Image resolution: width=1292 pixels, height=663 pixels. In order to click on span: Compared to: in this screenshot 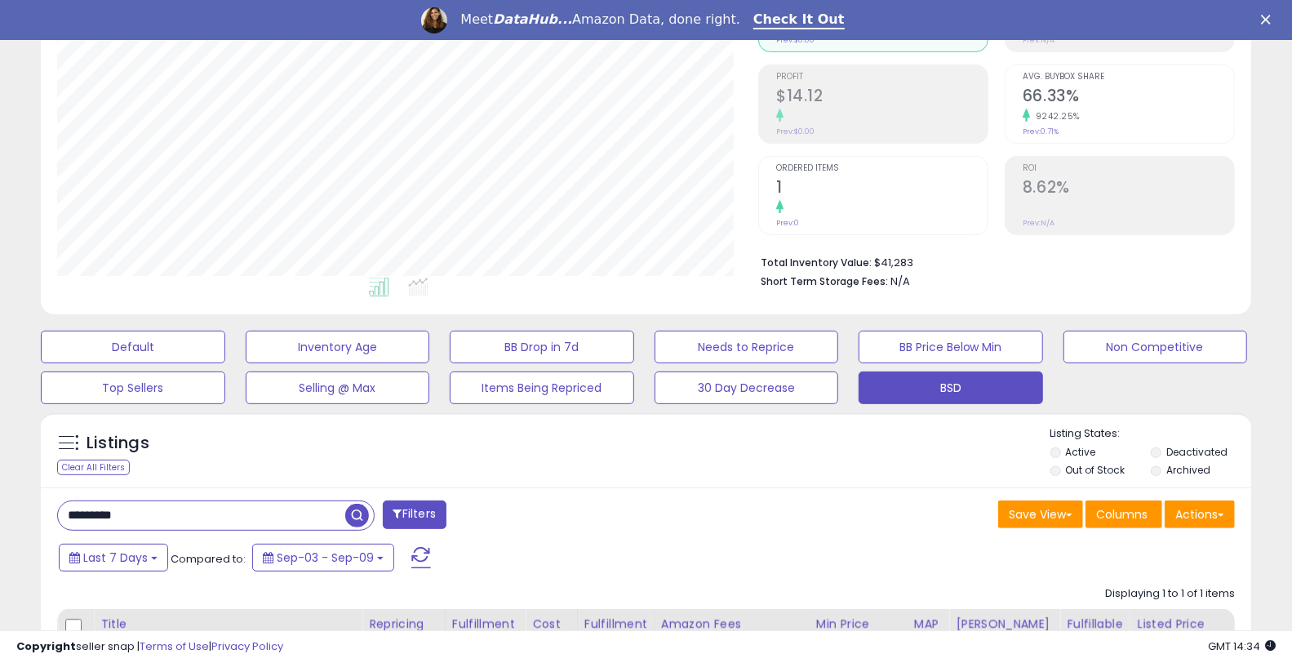, I will do `click(208, 558)`.